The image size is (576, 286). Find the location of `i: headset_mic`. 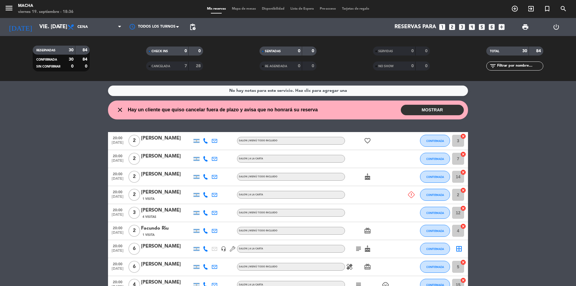

i: headset_mic is located at coordinates (224, 249).